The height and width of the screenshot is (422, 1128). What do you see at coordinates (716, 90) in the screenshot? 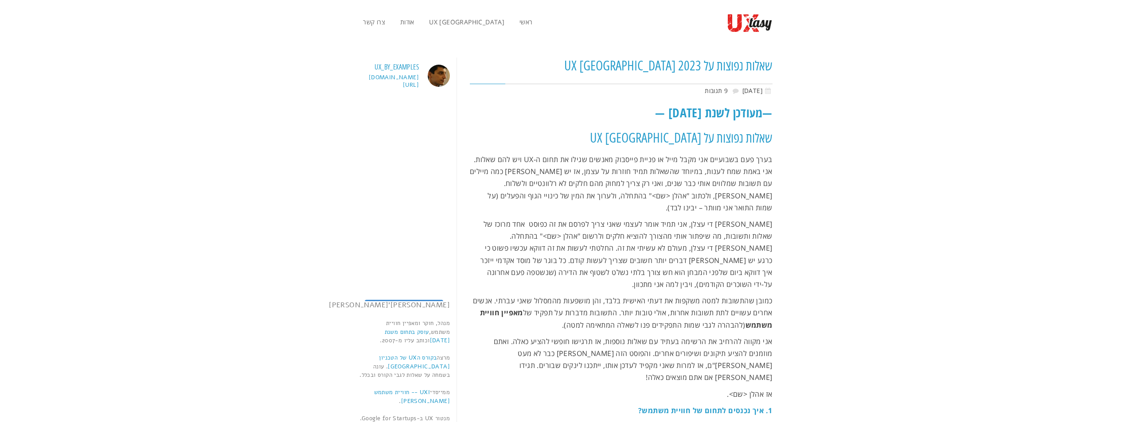
I see `a: 9 תגובות` at bounding box center [716, 90].